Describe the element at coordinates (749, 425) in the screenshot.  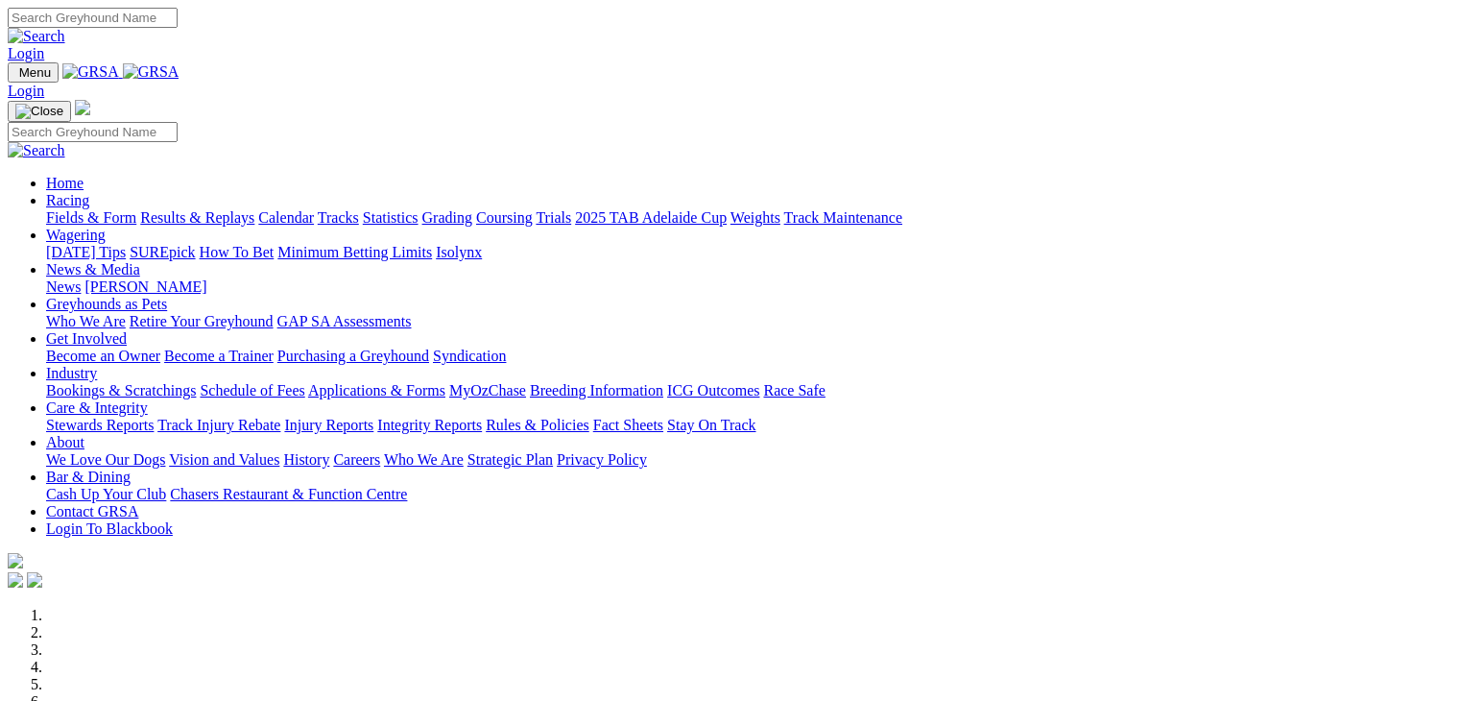
I see `div: Care & Integrity` at that location.